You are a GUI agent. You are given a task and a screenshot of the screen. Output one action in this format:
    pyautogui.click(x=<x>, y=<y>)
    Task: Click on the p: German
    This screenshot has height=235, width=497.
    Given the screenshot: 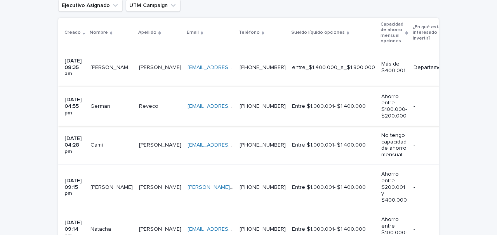 What is the action you would take?
    pyautogui.click(x=101, y=106)
    